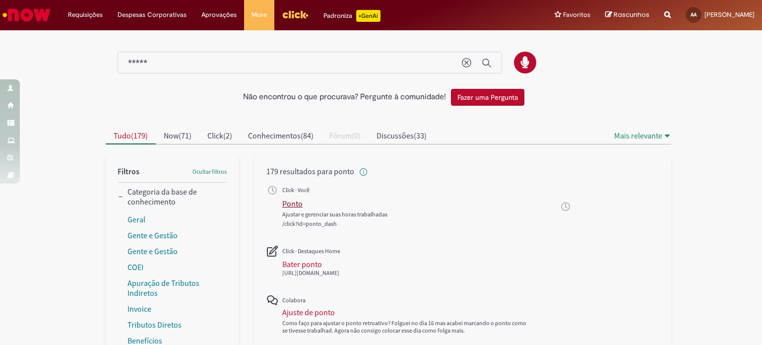  What do you see at coordinates (219, 15) in the screenshot?
I see `span: Aprovações` at bounding box center [219, 15].